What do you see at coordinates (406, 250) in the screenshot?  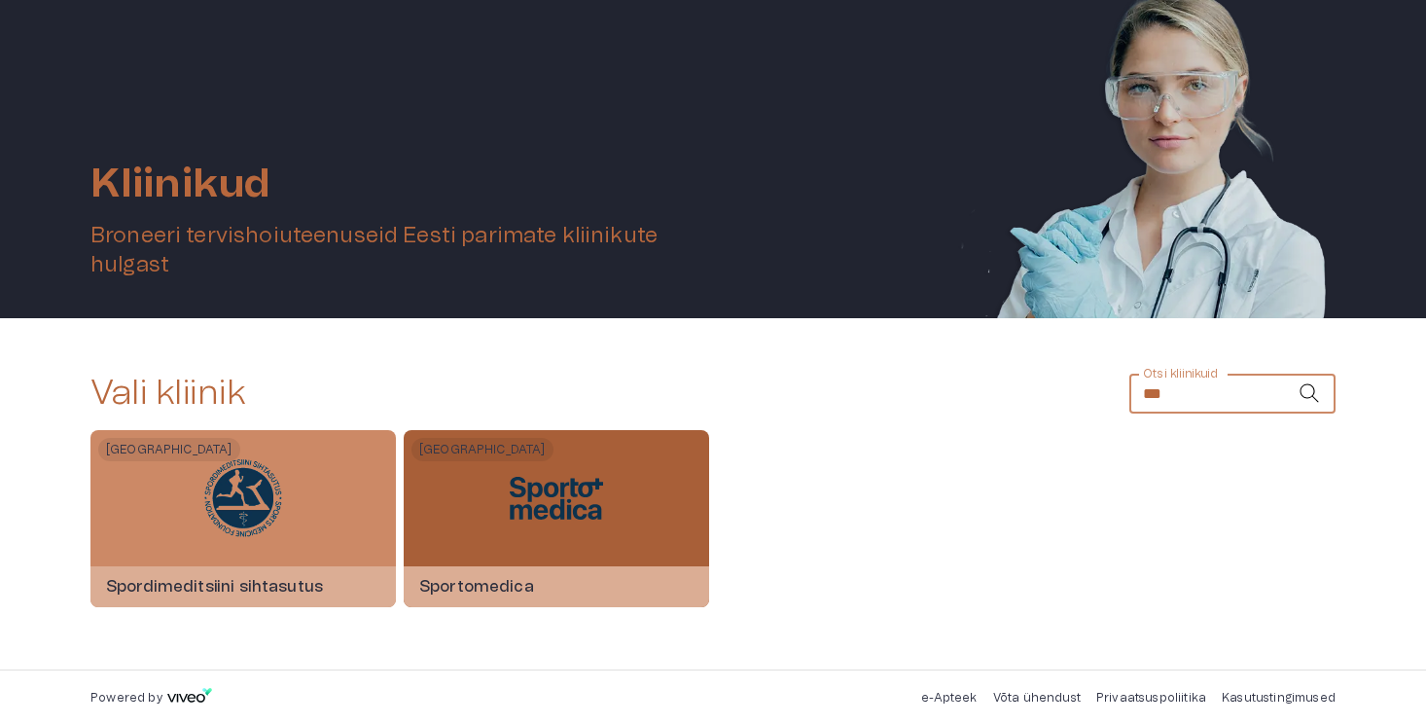 I see `h5: Broneeri tervishoiuteenuseid Eesti parimate kliinikute hulgast` at bounding box center [406, 250].